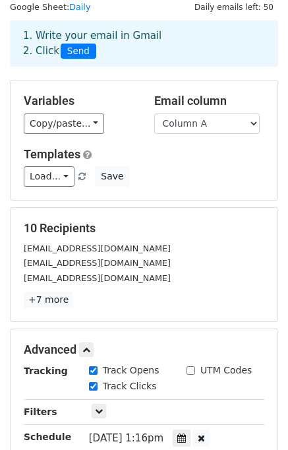  What do you see at coordinates (131, 370) in the screenshot?
I see `label: Track Opens` at bounding box center [131, 370].